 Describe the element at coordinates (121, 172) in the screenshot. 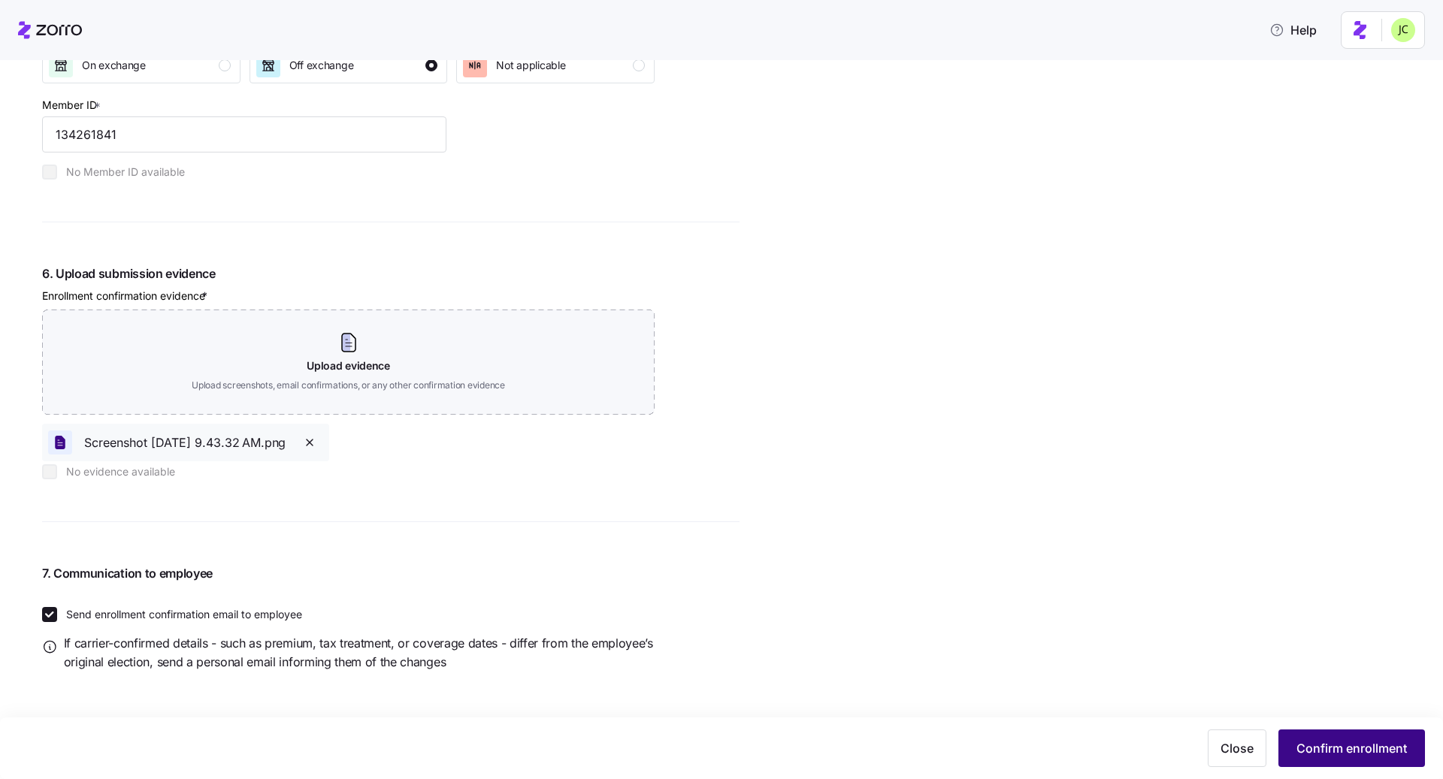

I see `label: No Member ID available` at that location.